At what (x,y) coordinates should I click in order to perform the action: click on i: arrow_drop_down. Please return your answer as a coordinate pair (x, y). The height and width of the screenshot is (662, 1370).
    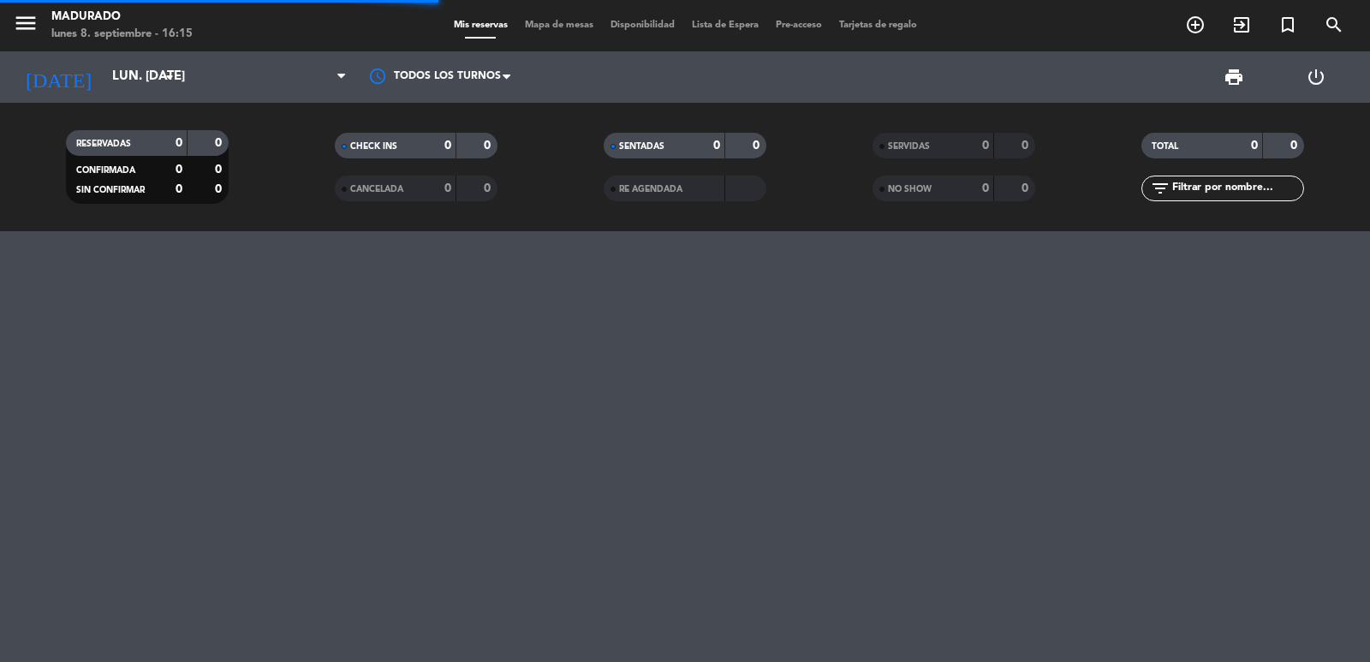
    Looking at the image, I should click on (170, 77).